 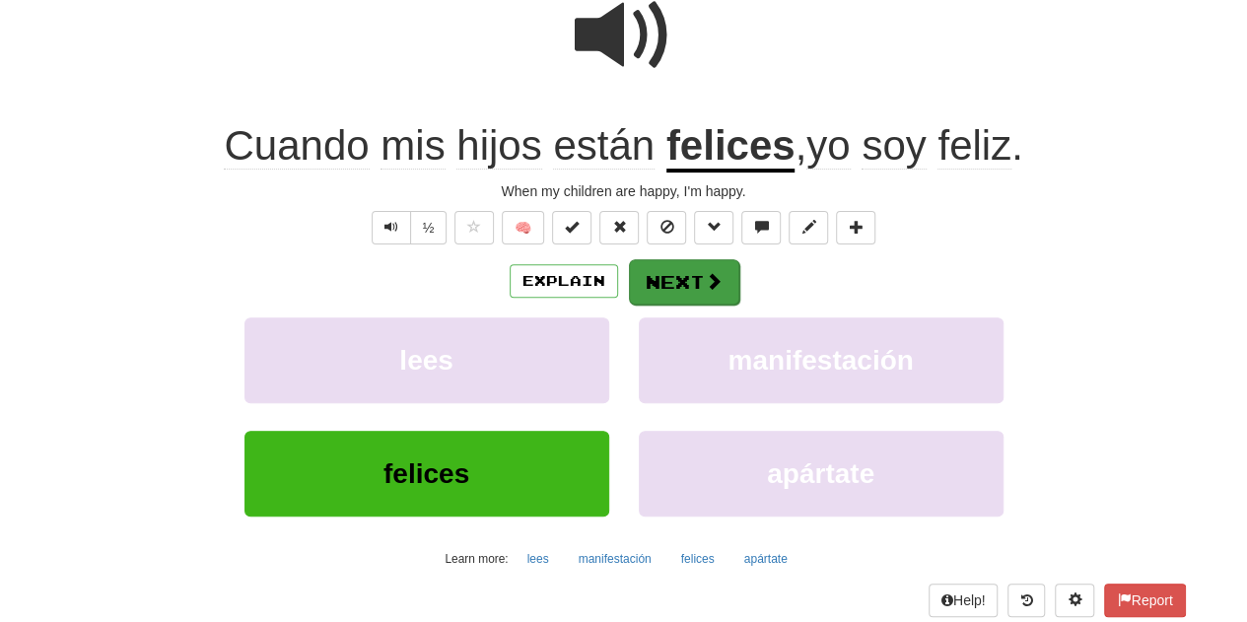 I want to click on button: Ignore sentence (alt+i), so click(x=667, y=228).